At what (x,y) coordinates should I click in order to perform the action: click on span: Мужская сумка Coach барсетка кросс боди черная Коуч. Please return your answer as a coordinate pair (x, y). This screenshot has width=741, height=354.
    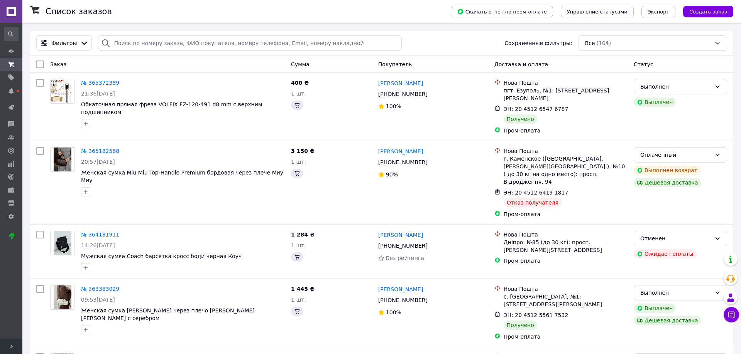
    Looking at the image, I should click on (161, 256).